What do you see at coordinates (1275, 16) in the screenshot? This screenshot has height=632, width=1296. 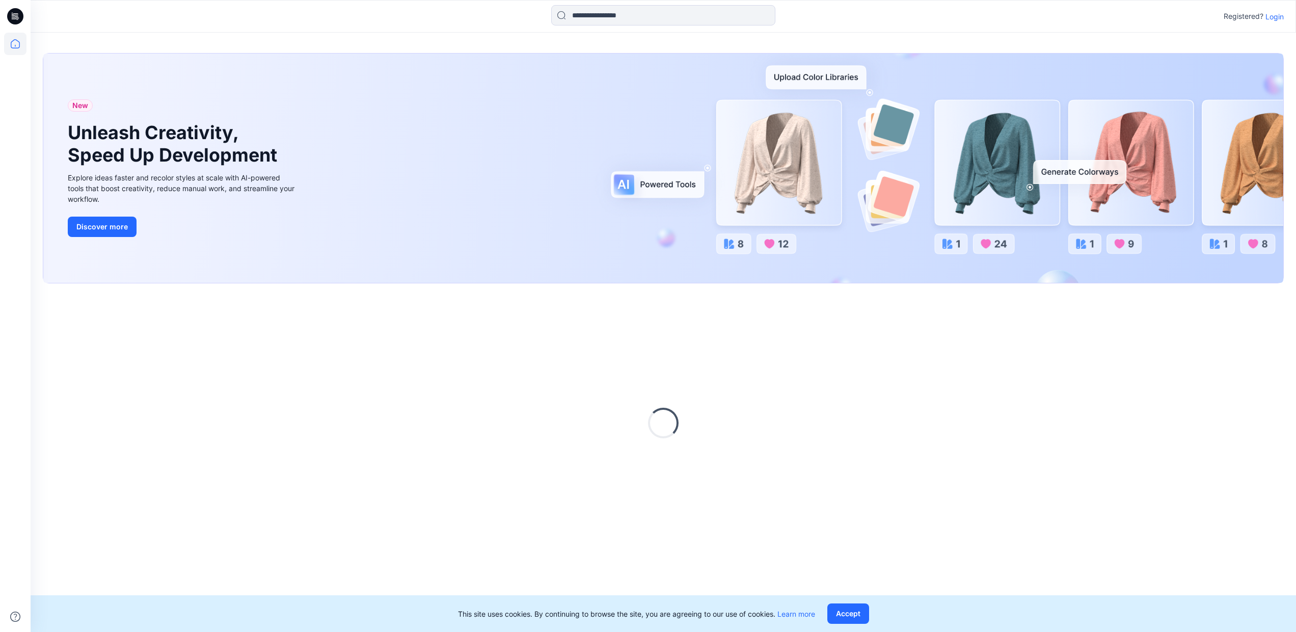 I see `p: Login` at bounding box center [1275, 16].